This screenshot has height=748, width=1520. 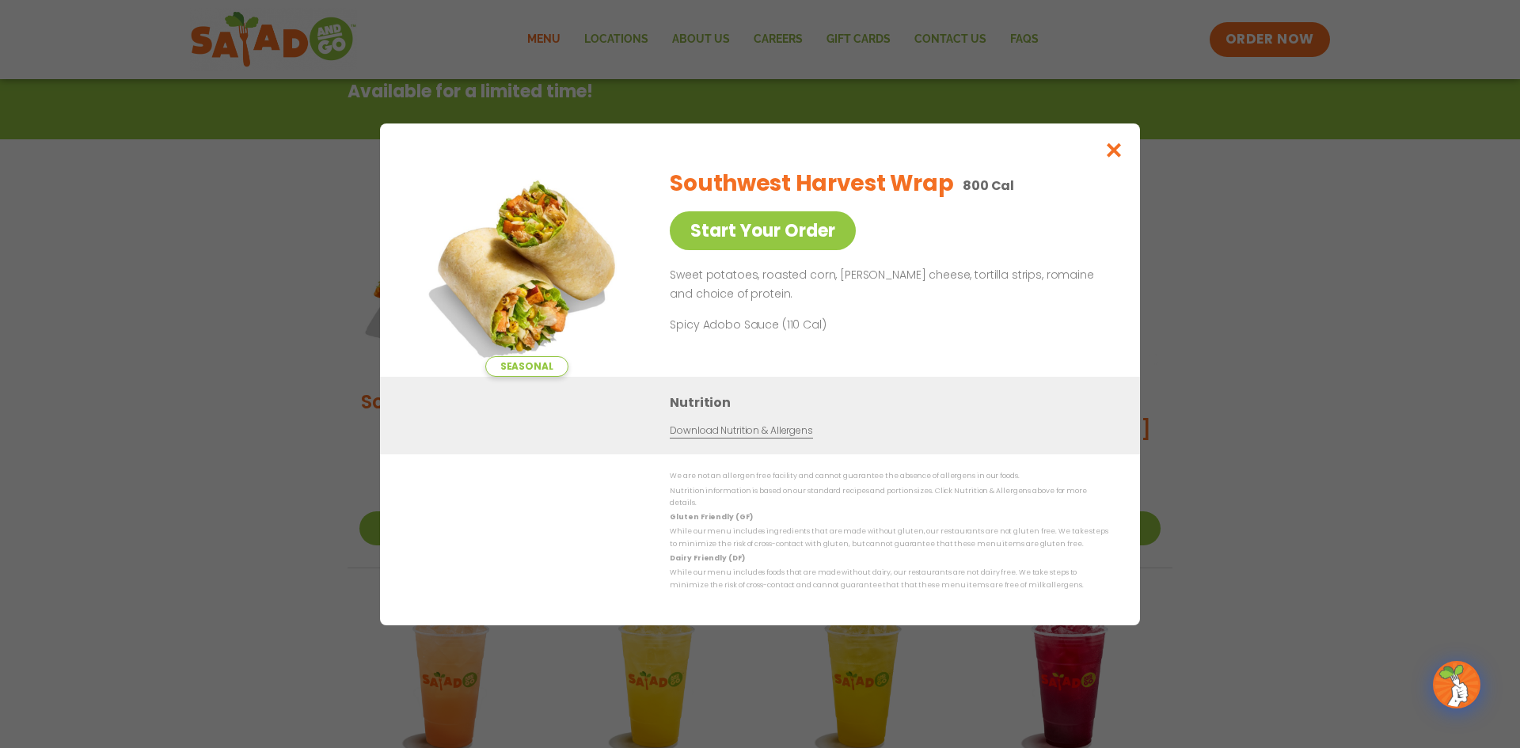 What do you see at coordinates (811, 184) in the screenshot?
I see `h2: Southwest Harvest Wrap` at bounding box center [811, 184].